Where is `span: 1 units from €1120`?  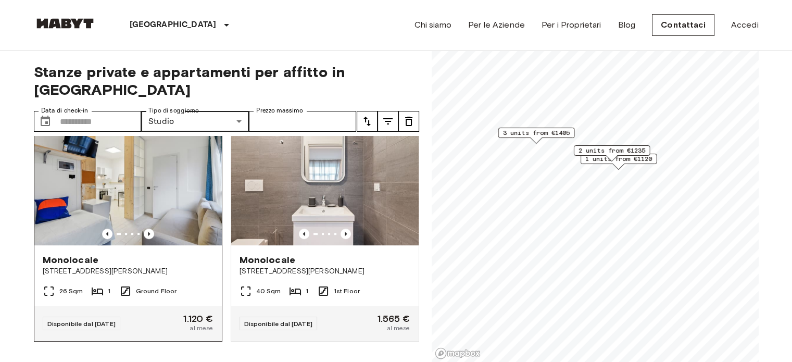
span: 1 units from €1120 is located at coordinates (618, 159).